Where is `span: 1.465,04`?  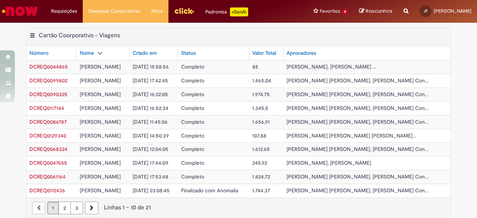
span: 1.465,04 is located at coordinates (262, 81).